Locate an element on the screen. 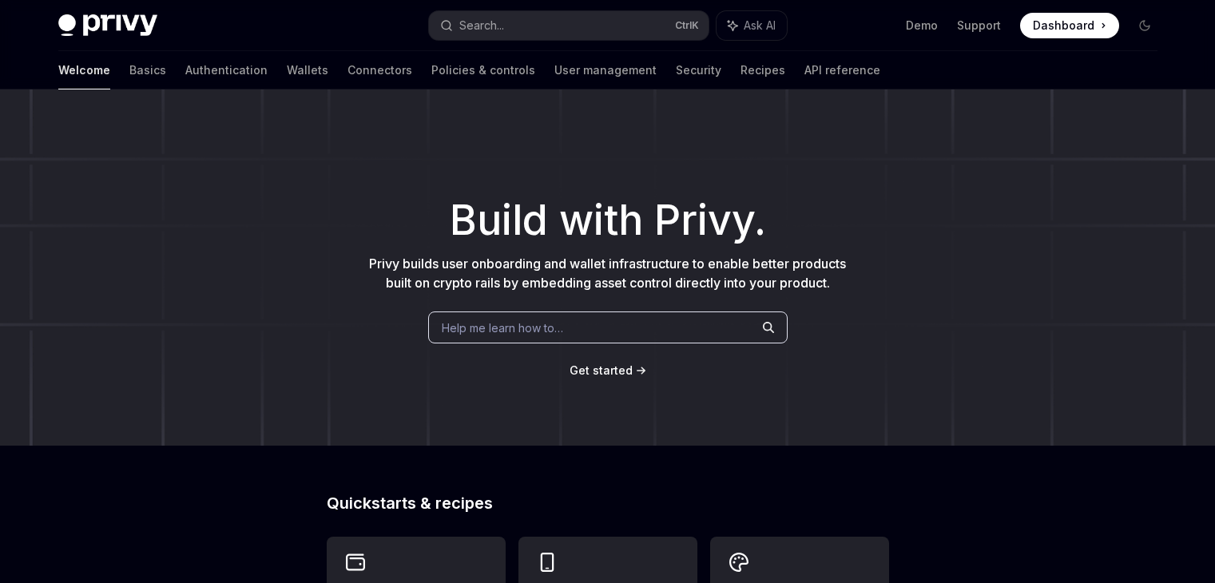 This screenshot has width=1215, height=583. a: Recipes is located at coordinates (763, 70).